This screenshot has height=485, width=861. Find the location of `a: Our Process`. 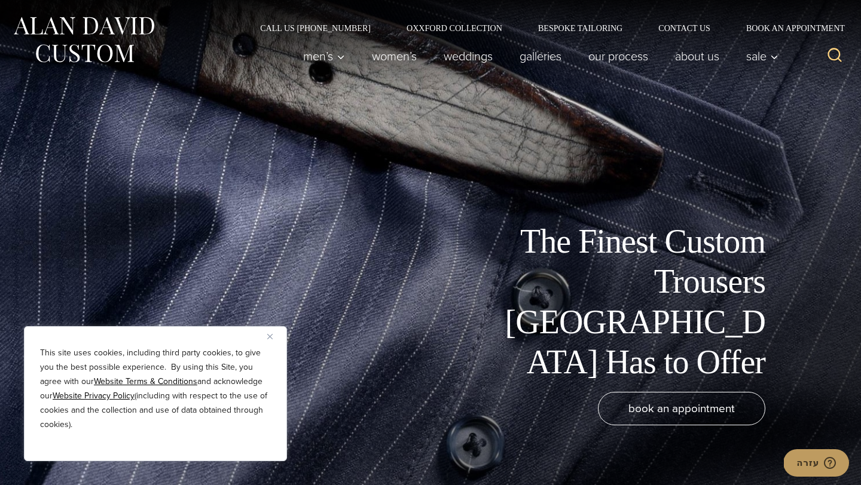

a: Our Process is located at coordinates (618, 56).